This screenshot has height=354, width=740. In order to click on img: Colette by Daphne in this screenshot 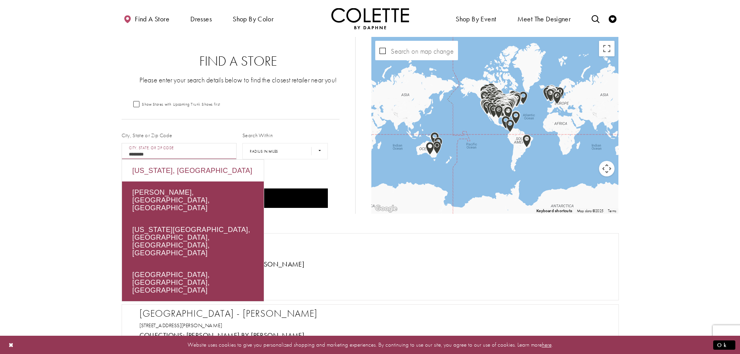, I will do `click(370, 18)`.